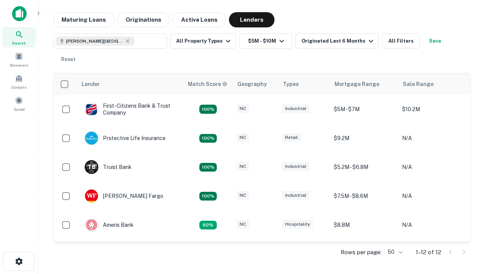  I want to click on div: Originated Last 6 Months, so click(338, 41).